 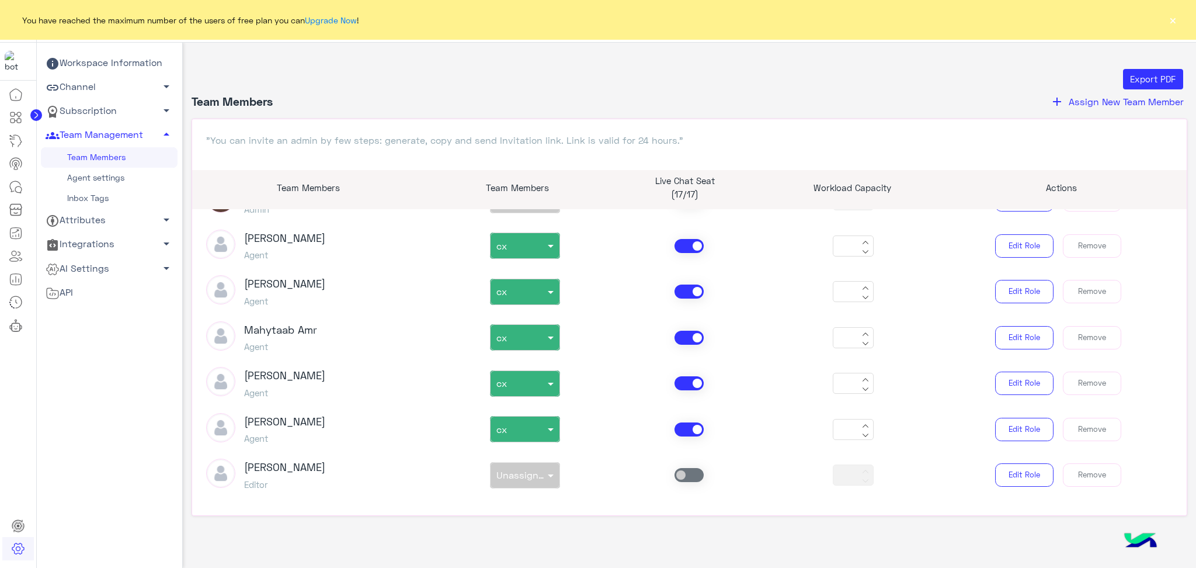 I want to click on p: (17/17), so click(x=685, y=194).